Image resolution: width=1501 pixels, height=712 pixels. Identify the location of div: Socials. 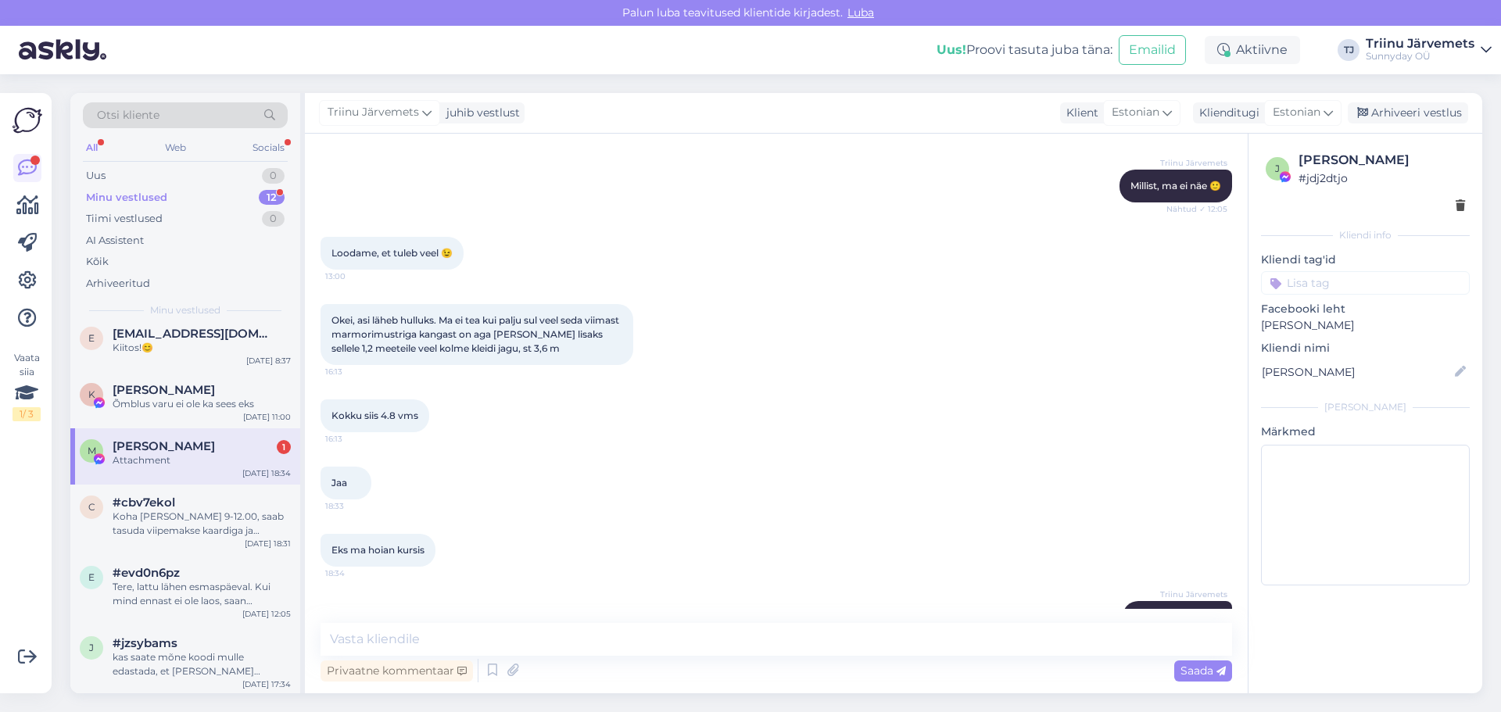
(268, 148).